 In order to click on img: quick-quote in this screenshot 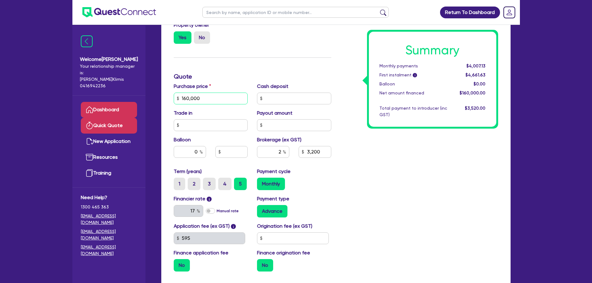, I will do `click(90, 126)`.